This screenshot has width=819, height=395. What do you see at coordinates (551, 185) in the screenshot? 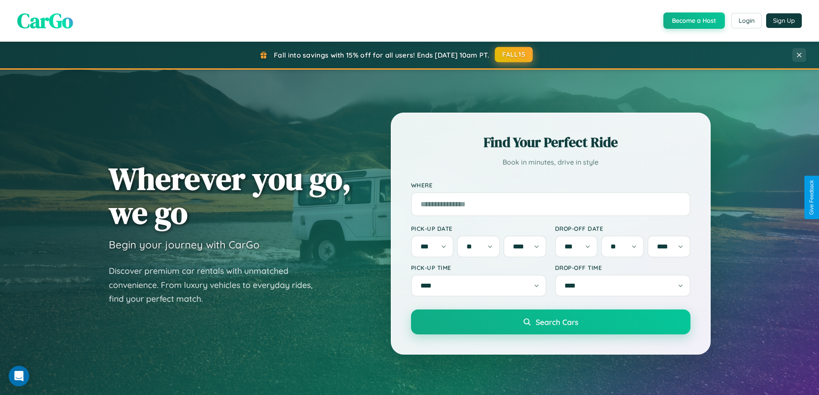
I see `label: Where` at bounding box center [551, 185].